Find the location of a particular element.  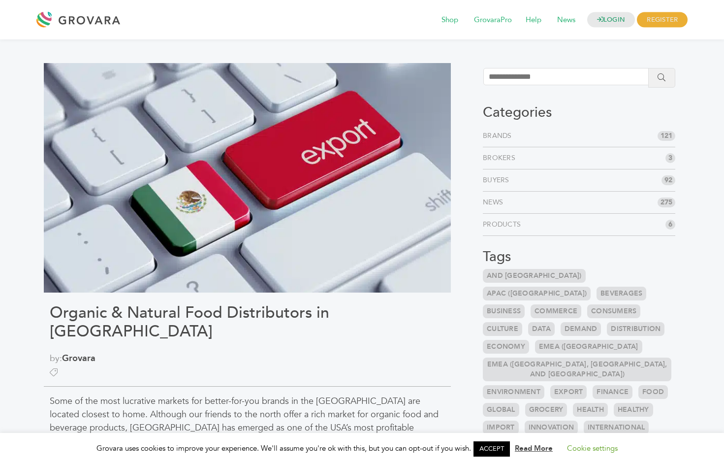

a: Beverages is located at coordinates (621, 293).